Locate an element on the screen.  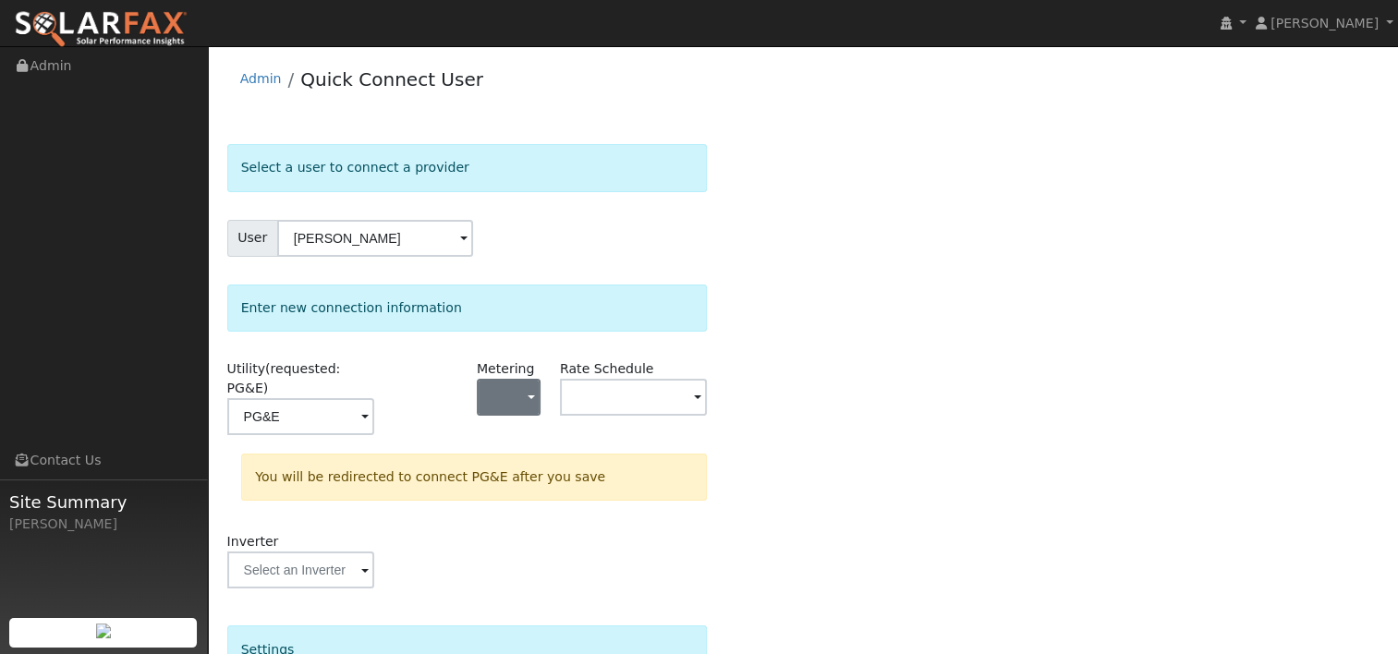
label: Metering is located at coordinates (505, 369).